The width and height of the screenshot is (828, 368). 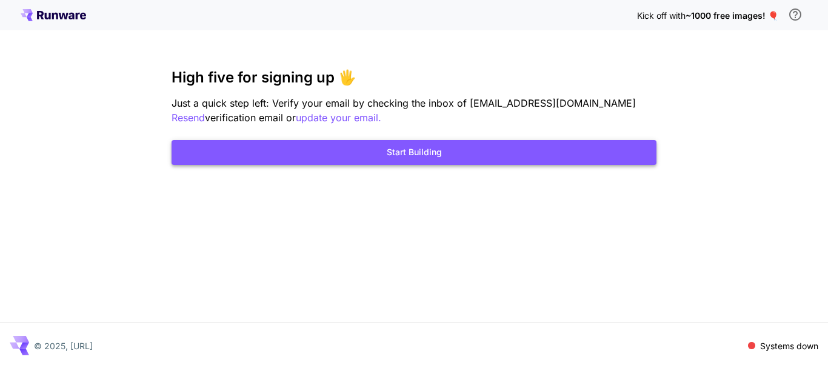 I want to click on p: Systems down, so click(x=789, y=346).